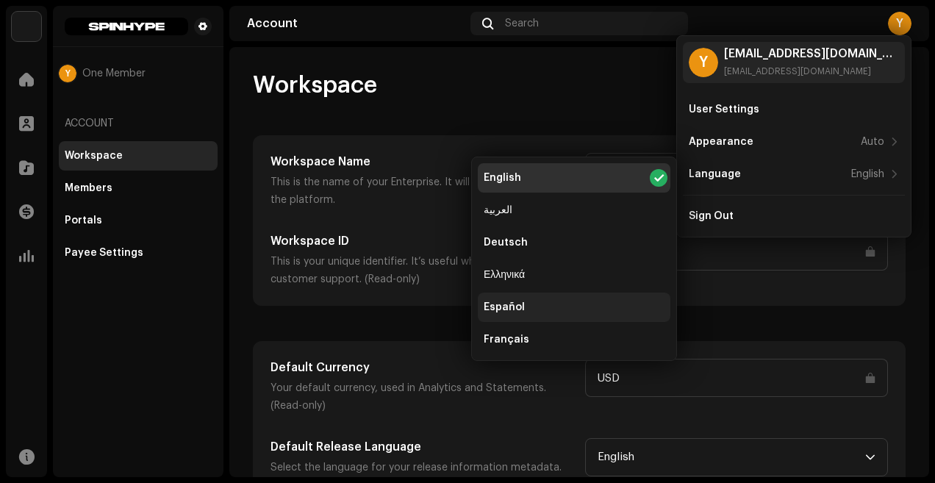 This screenshot has height=483, width=935. I want to click on h5: Default Release Language, so click(422, 447).